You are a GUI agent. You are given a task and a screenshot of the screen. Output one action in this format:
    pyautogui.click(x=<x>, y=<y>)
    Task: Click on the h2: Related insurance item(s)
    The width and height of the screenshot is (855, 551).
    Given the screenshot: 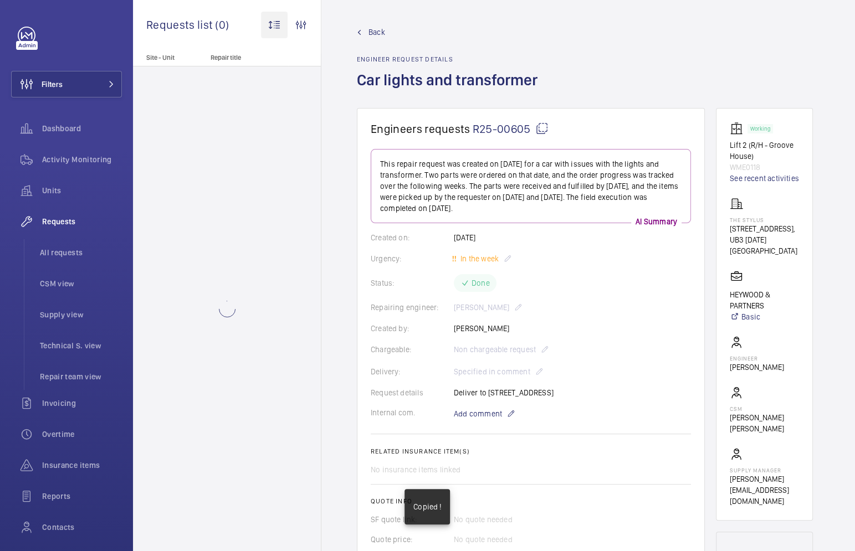 What is the action you would take?
    pyautogui.click(x=531, y=452)
    